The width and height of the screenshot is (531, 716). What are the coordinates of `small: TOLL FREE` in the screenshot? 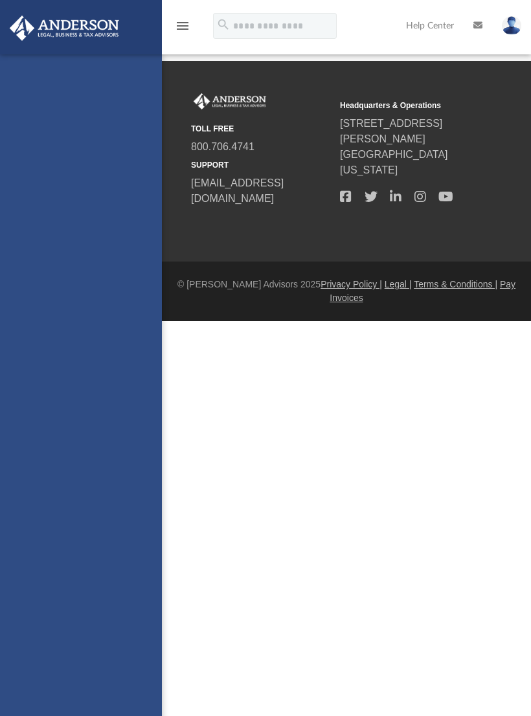 It's located at (261, 129).